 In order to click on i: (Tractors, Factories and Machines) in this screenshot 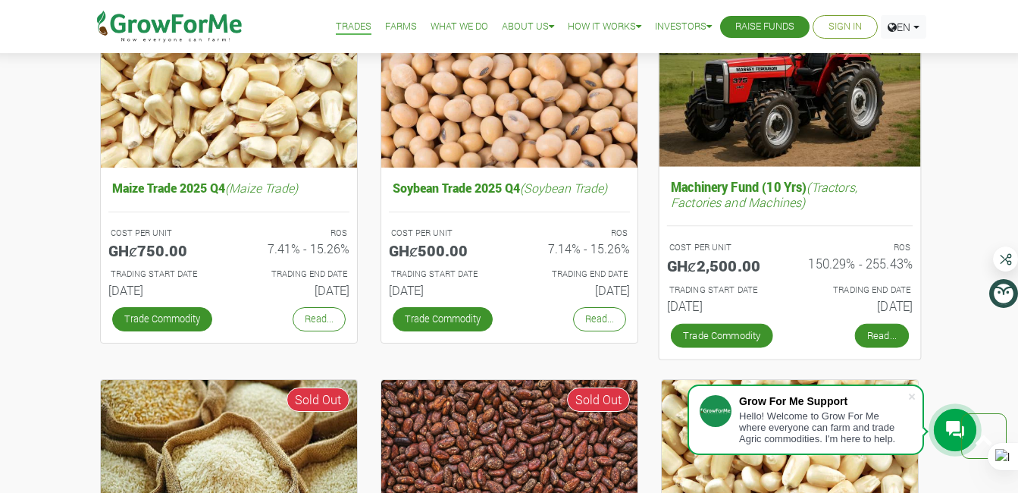, I will do `click(763, 194)`.